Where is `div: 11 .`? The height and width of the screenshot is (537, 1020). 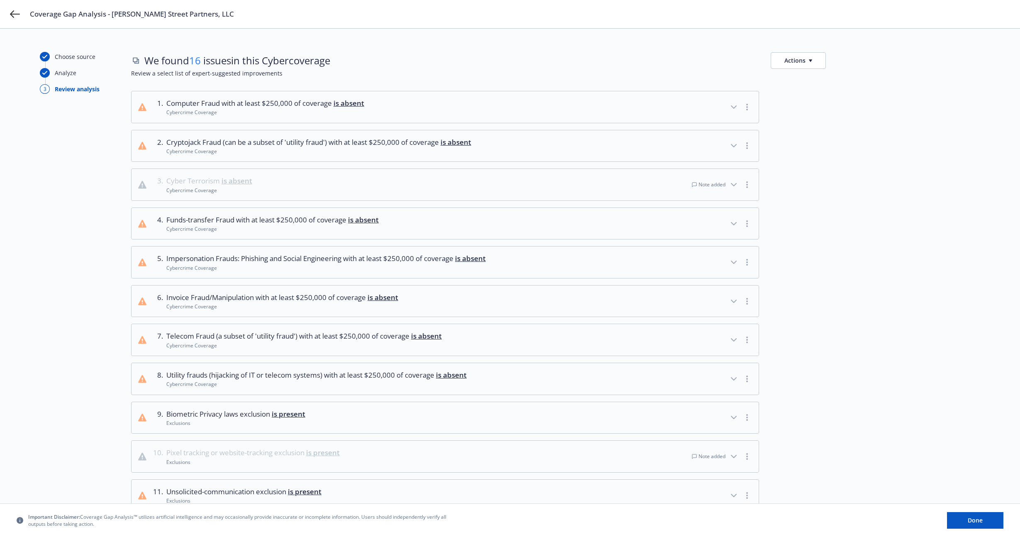 div: 11 . is located at coordinates (158, 496).